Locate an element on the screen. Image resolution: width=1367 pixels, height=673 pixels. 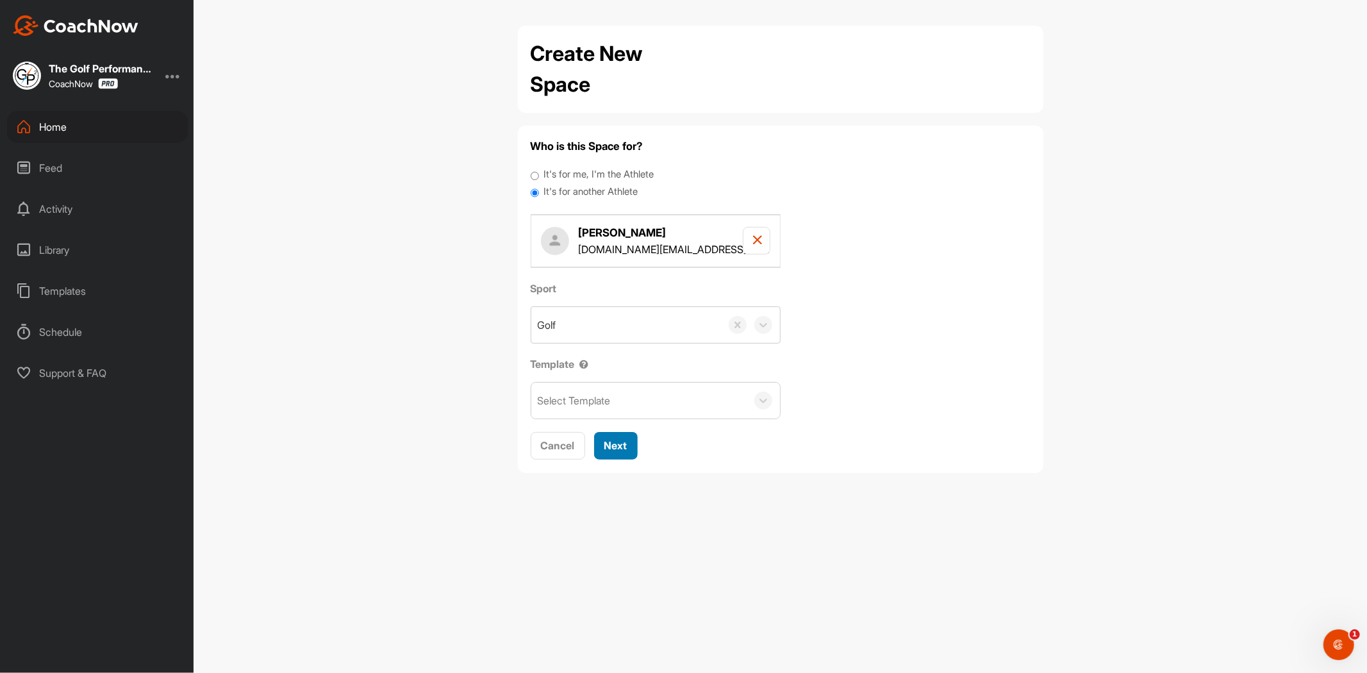
div: Schedule is located at coordinates (97, 332).